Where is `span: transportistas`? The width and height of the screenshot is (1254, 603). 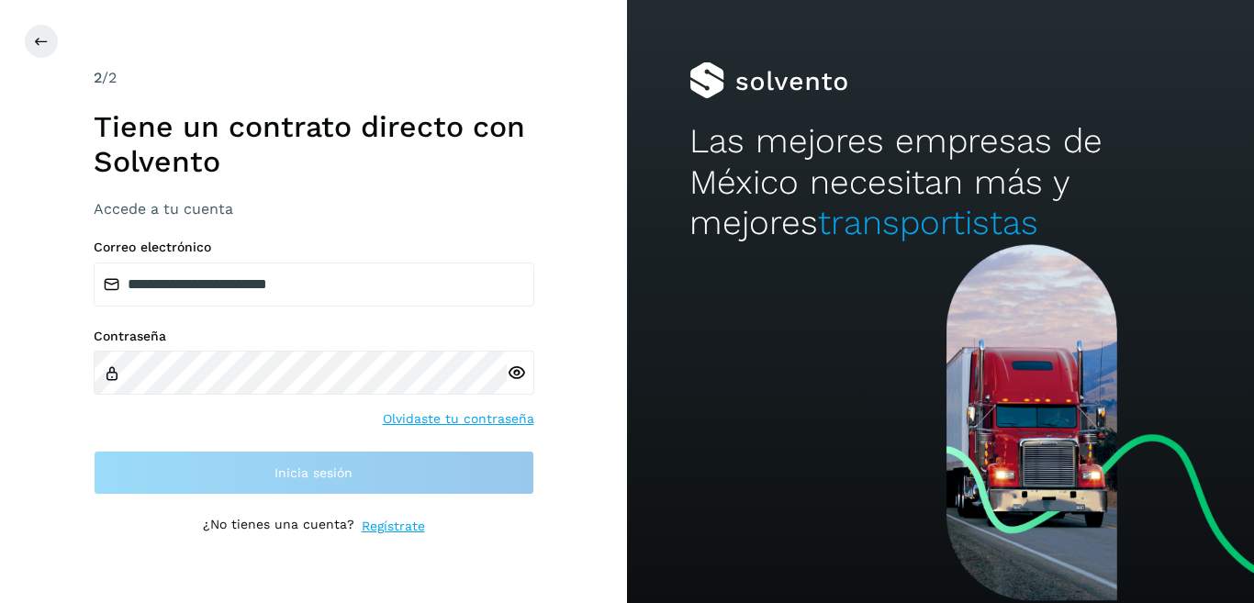 span: transportistas is located at coordinates (928, 222).